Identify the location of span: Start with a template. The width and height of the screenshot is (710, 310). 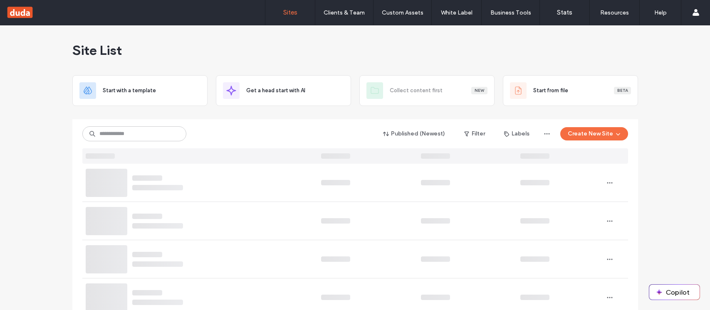
(129, 91).